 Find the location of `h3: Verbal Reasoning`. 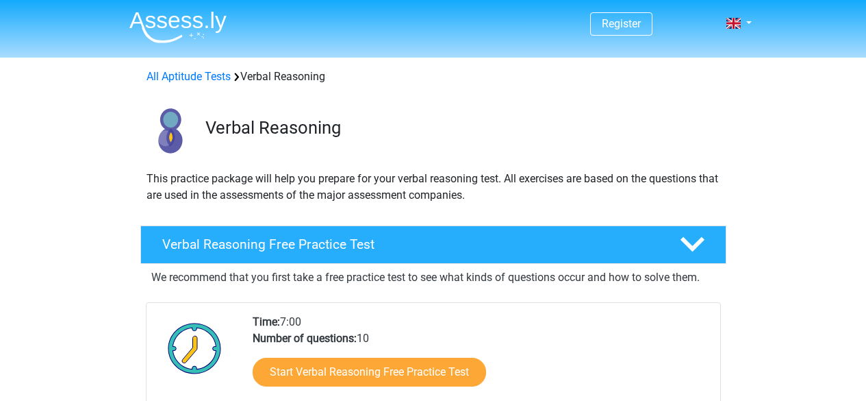

h3: Verbal Reasoning is located at coordinates (460, 127).